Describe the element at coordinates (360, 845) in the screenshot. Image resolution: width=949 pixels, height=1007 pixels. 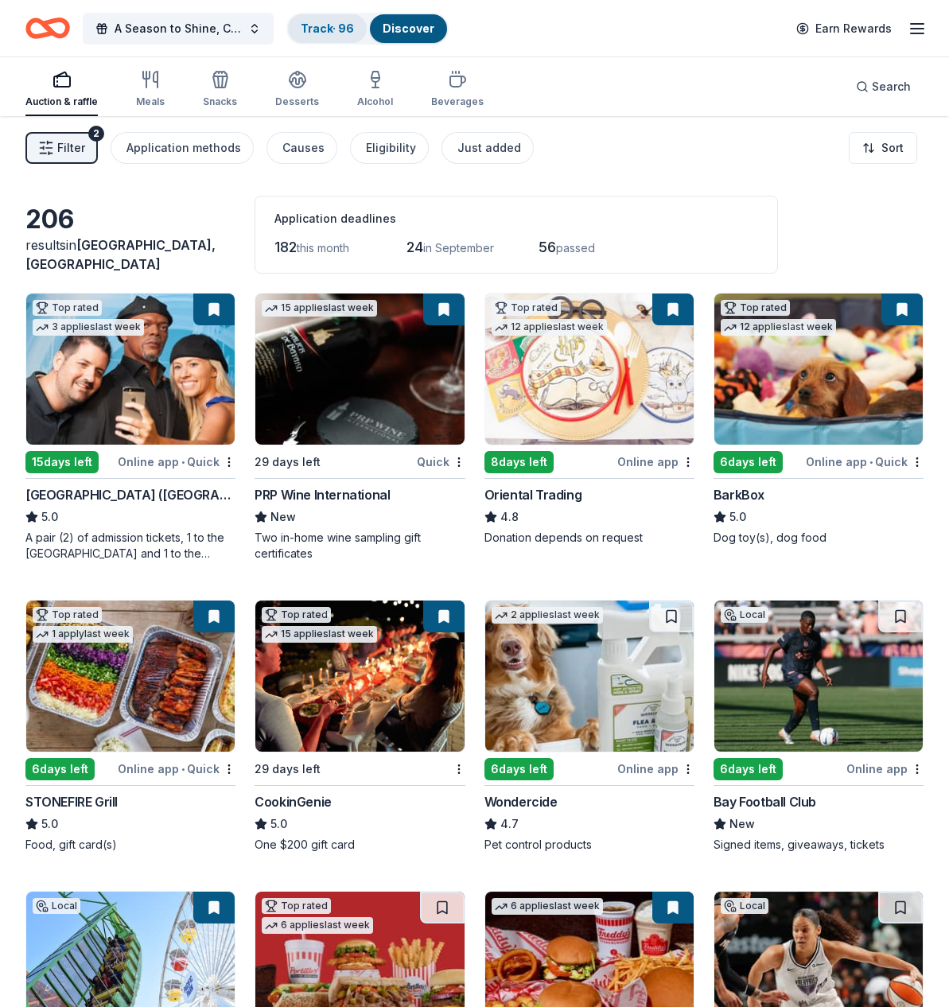
I see `div: One $200 gift card` at that location.